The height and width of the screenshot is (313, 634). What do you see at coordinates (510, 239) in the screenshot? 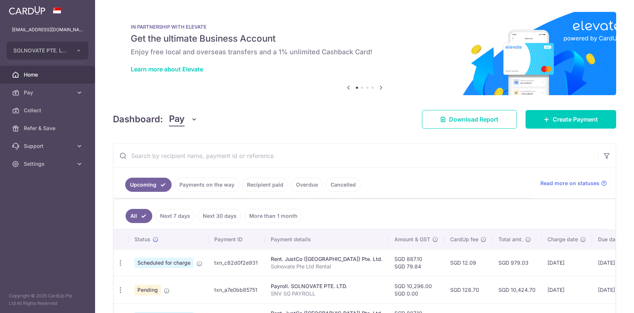
I see `span: Total amt.` at bounding box center [510, 239].